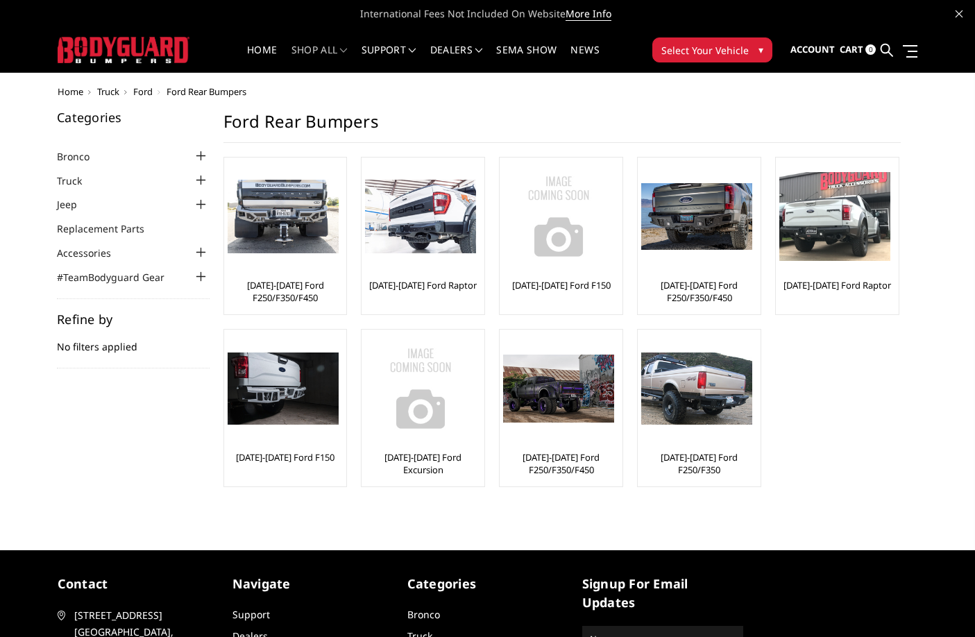 This screenshot has height=637, width=975. Describe the element at coordinates (813, 50) in the screenshot. I see `a: Account` at that location.